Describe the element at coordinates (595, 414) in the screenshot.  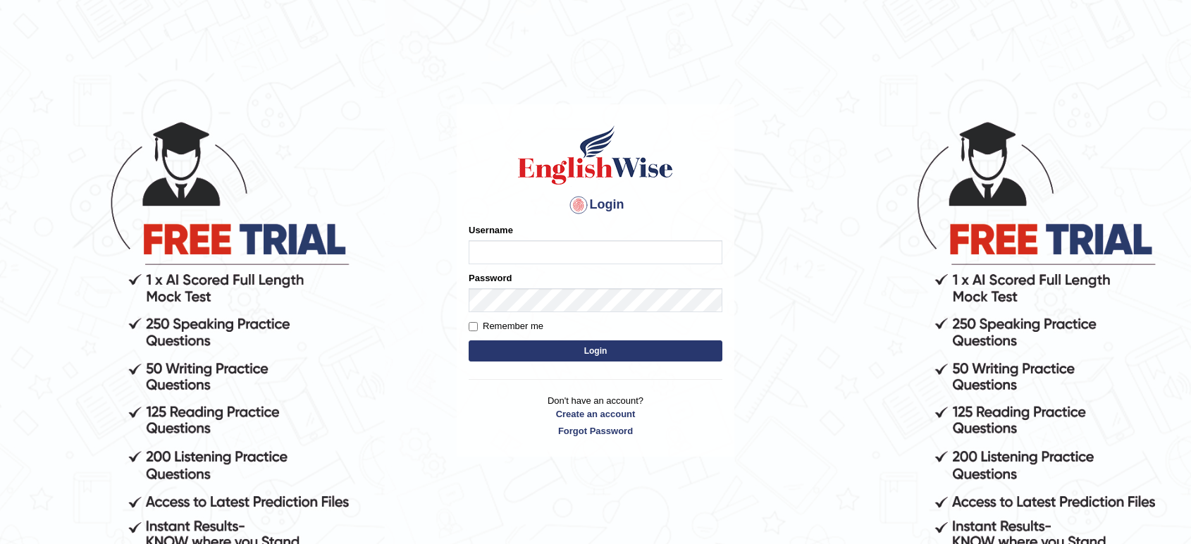
I see `a: Create an account` at that location.